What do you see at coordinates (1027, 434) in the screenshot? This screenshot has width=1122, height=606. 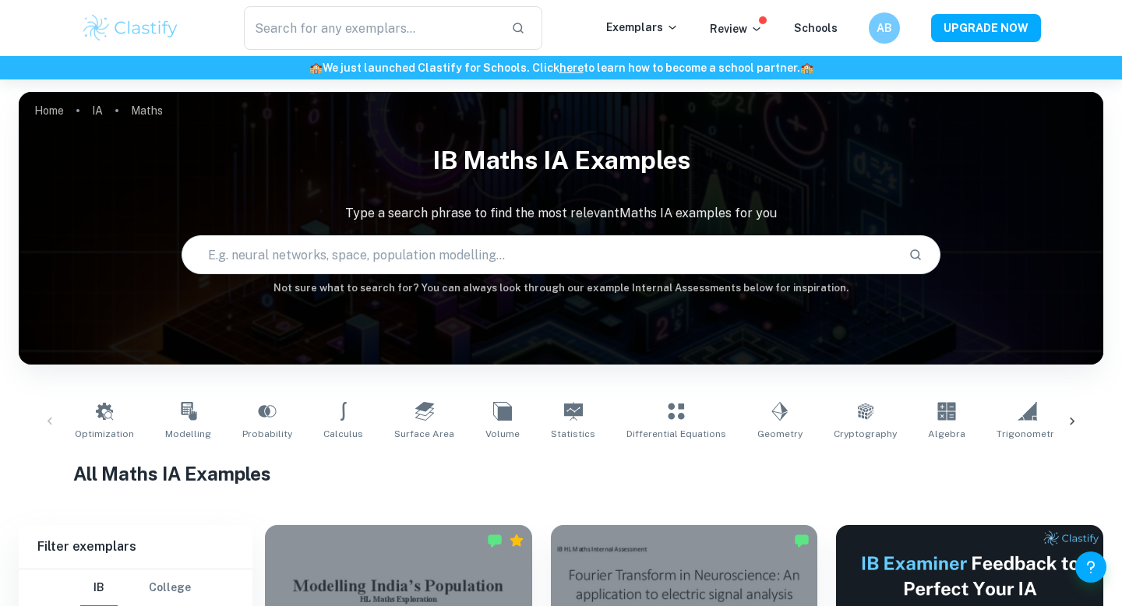 I see `span: Trigonometry` at bounding box center [1027, 434].